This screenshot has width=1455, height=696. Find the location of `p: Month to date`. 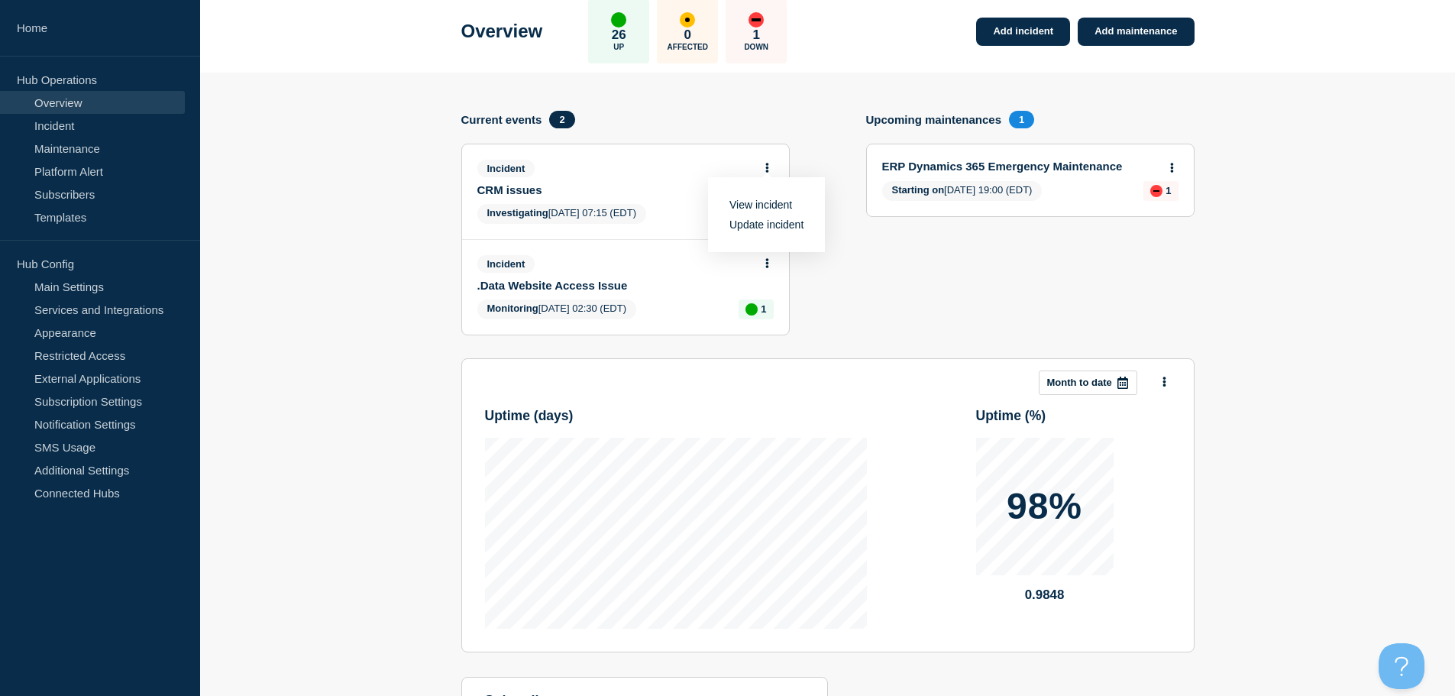

p: Month to date is located at coordinates (1079, 382).